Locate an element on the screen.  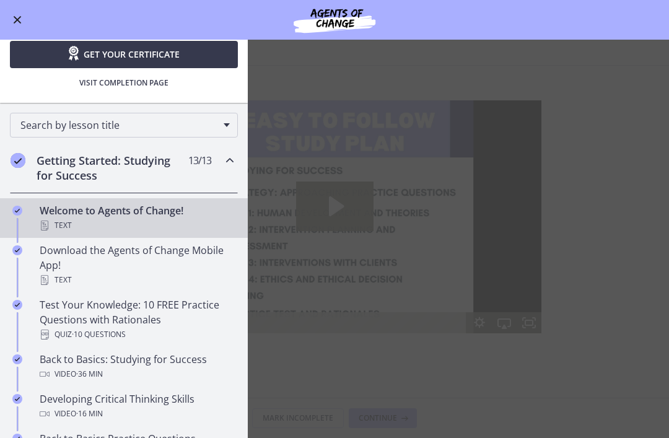
button: Fullscreen is located at coordinates (401, 222).